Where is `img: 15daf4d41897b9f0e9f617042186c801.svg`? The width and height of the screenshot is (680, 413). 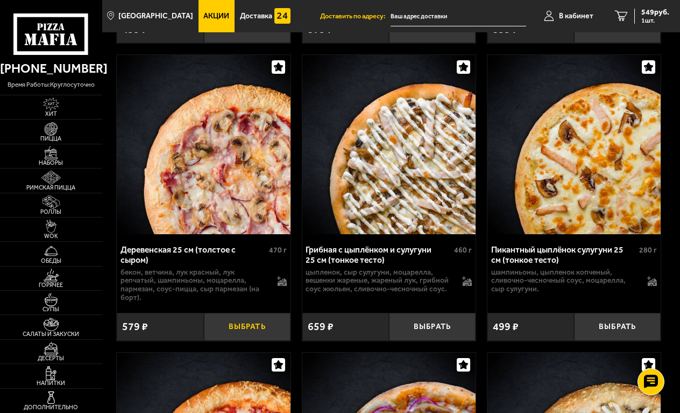 img: 15daf4d41897b9f0e9f617042186c801.svg is located at coordinates (283, 16).